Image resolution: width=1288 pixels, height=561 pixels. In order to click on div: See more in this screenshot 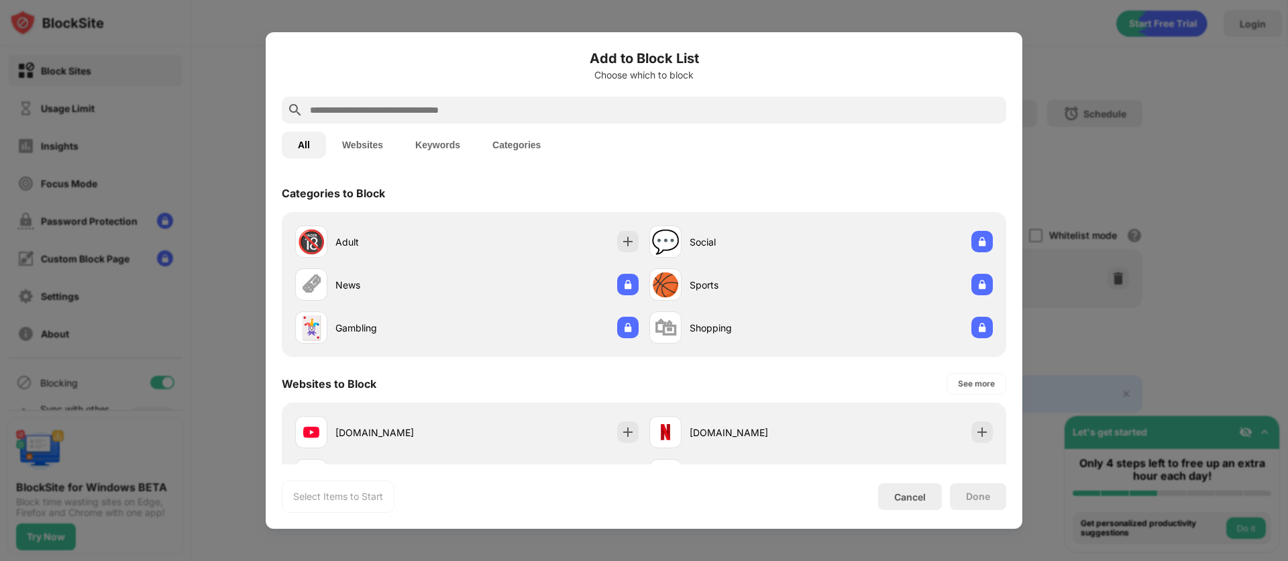, I will do `click(976, 384)`.